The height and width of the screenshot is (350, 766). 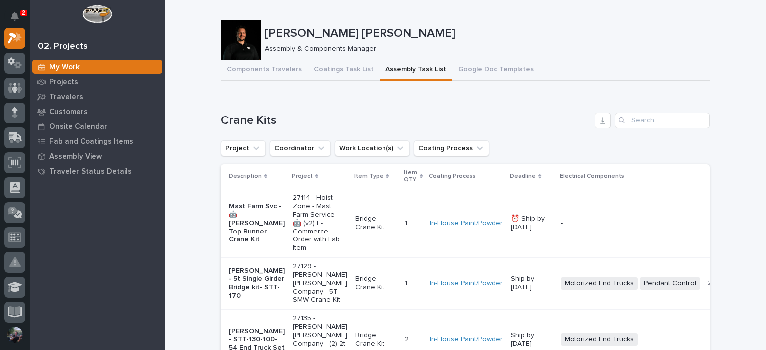 I want to click on p: Travelers, so click(x=66, y=97).